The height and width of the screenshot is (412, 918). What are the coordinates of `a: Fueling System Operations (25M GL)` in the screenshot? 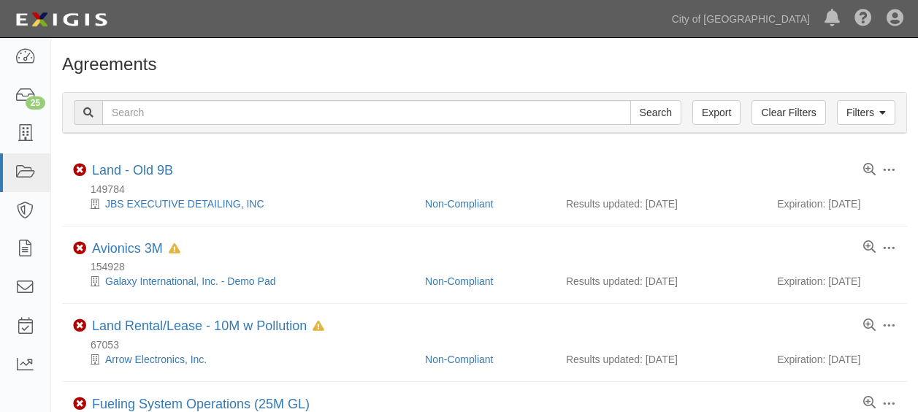 It's located at (201, 404).